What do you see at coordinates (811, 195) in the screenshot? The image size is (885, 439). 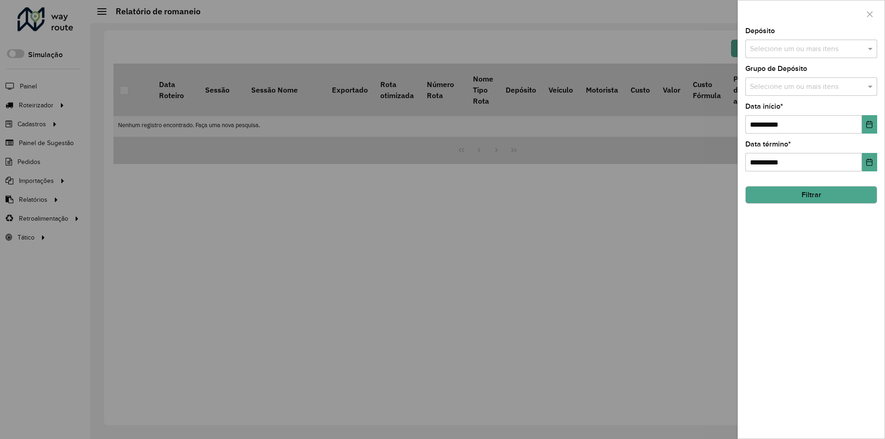 I see `button: Filtrar` at bounding box center [811, 195].